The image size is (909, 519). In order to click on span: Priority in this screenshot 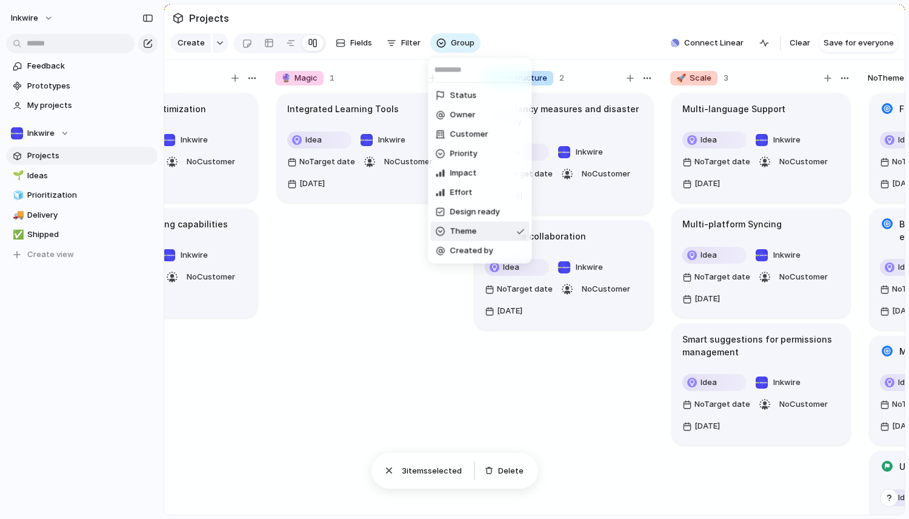, I will do `click(464, 154)`.